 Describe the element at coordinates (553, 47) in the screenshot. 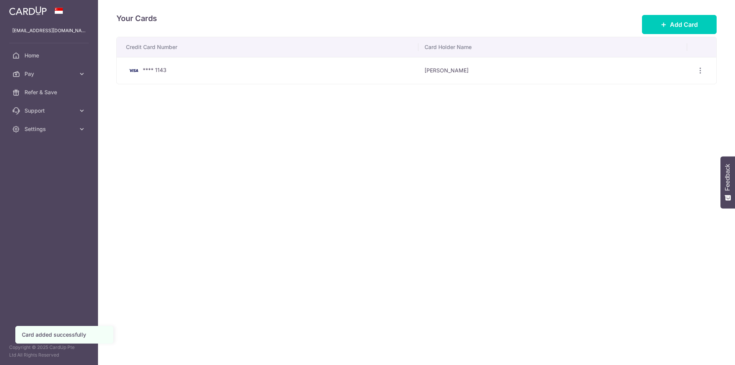

I see `th: Card Holder Name` at that location.